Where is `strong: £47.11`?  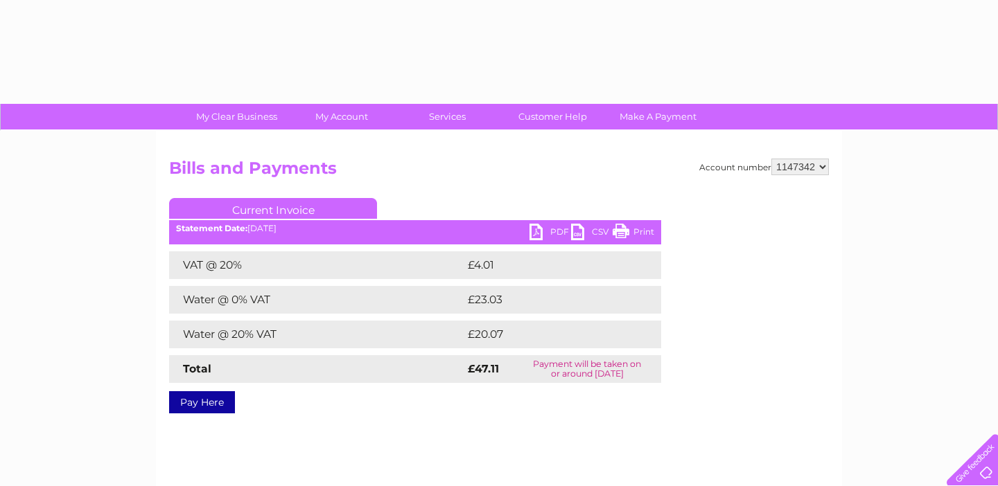 strong: £47.11 is located at coordinates (483, 369).